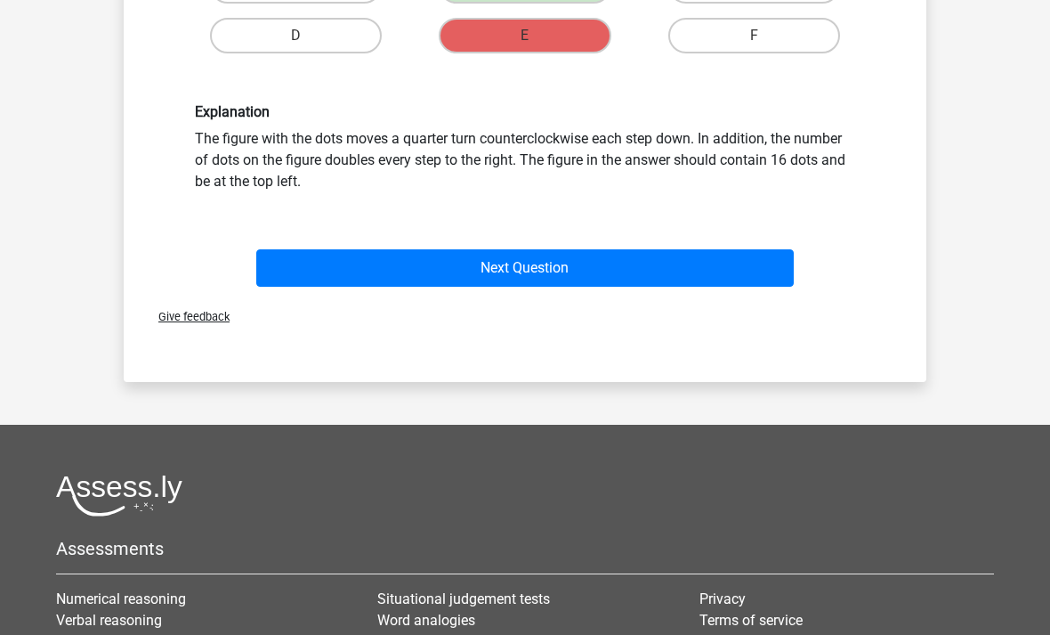 The width and height of the screenshot is (1050, 635). I want to click on h5: Assessments, so click(525, 548).